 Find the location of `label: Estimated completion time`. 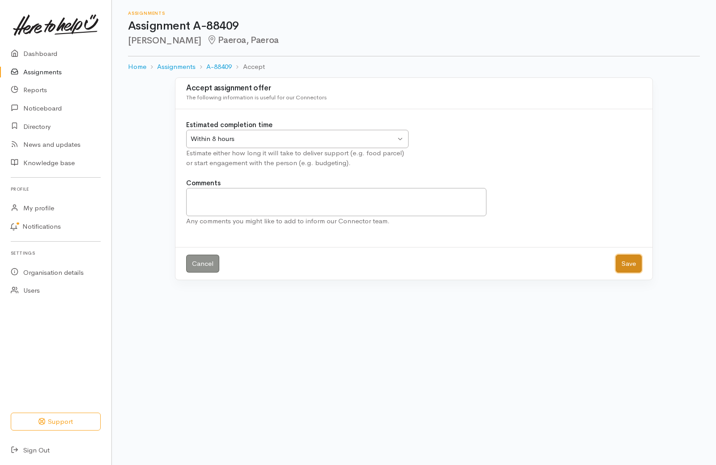

label: Estimated completion time is located at coordinates (229, 125).